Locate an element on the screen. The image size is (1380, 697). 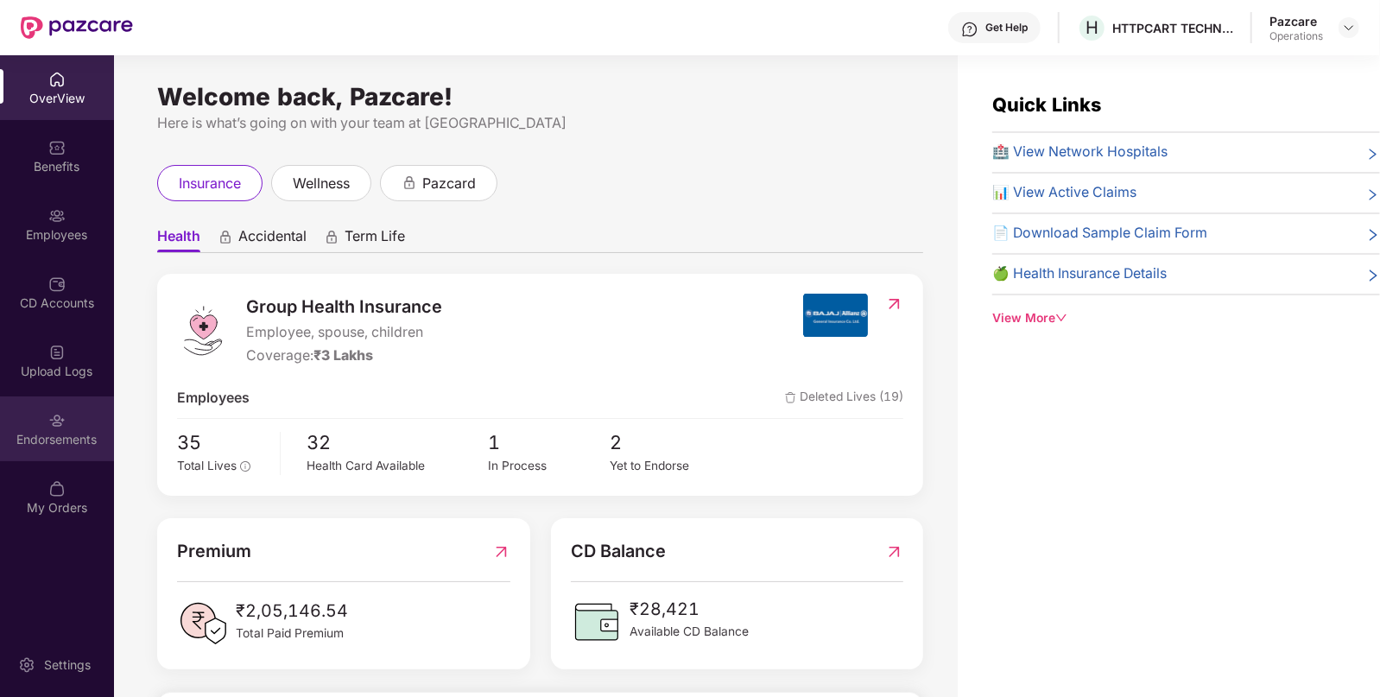
span: Deleted Lives (19) is located at coordinates (844, 398).